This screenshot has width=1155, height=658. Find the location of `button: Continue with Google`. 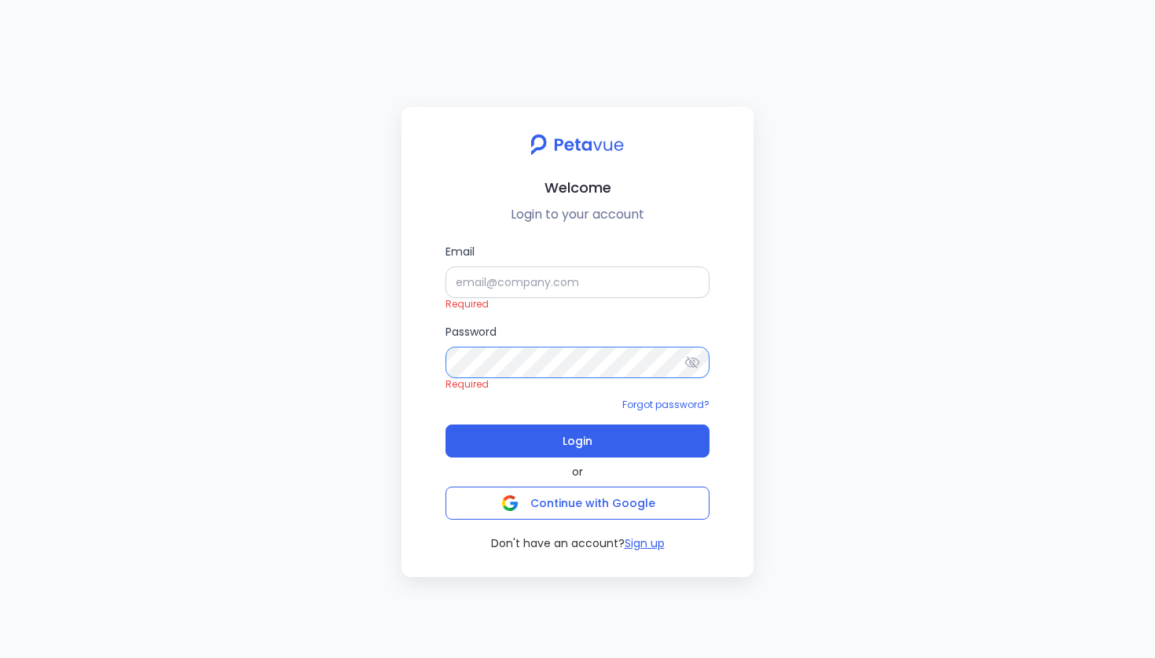

button: Continue with Google is located at coordinates (578, 503).